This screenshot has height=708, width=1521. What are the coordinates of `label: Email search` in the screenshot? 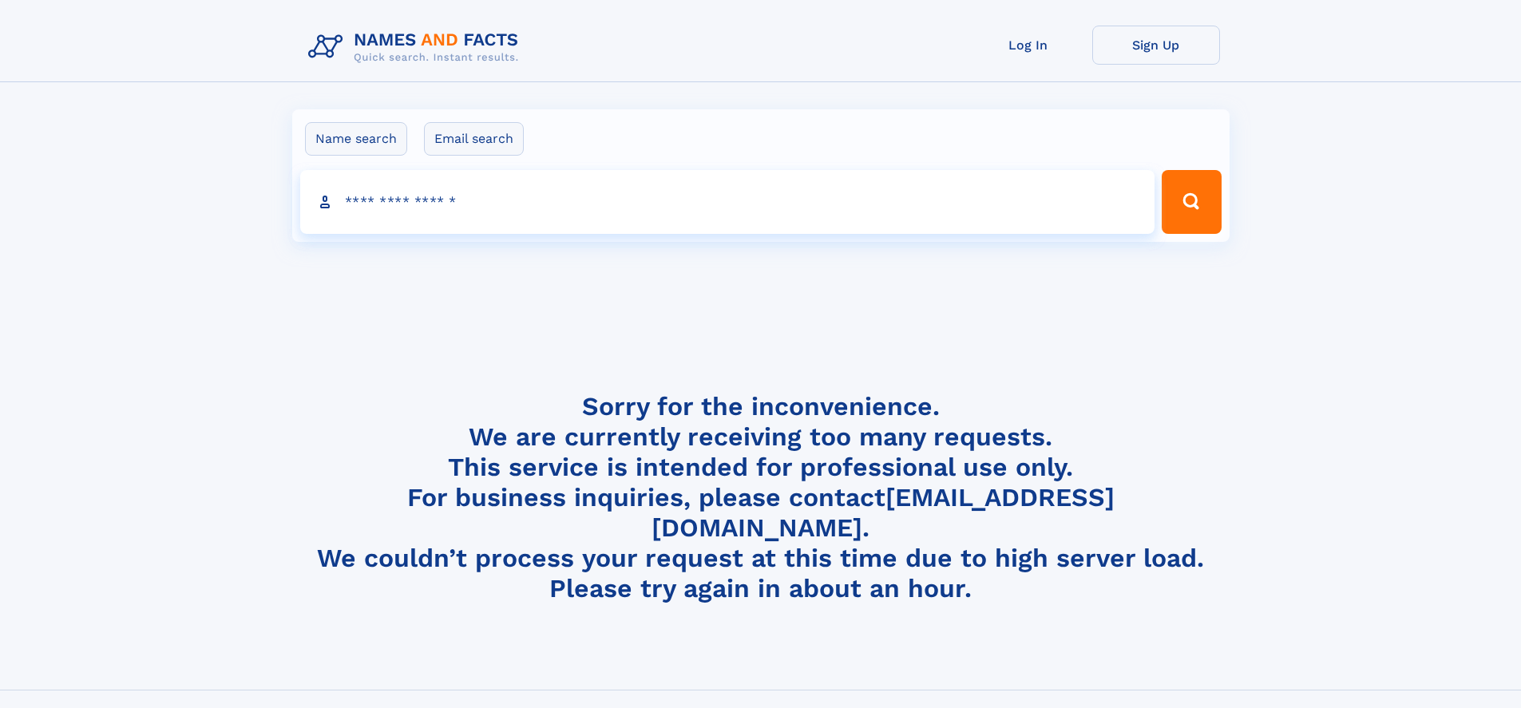 It's located at (473, 139).